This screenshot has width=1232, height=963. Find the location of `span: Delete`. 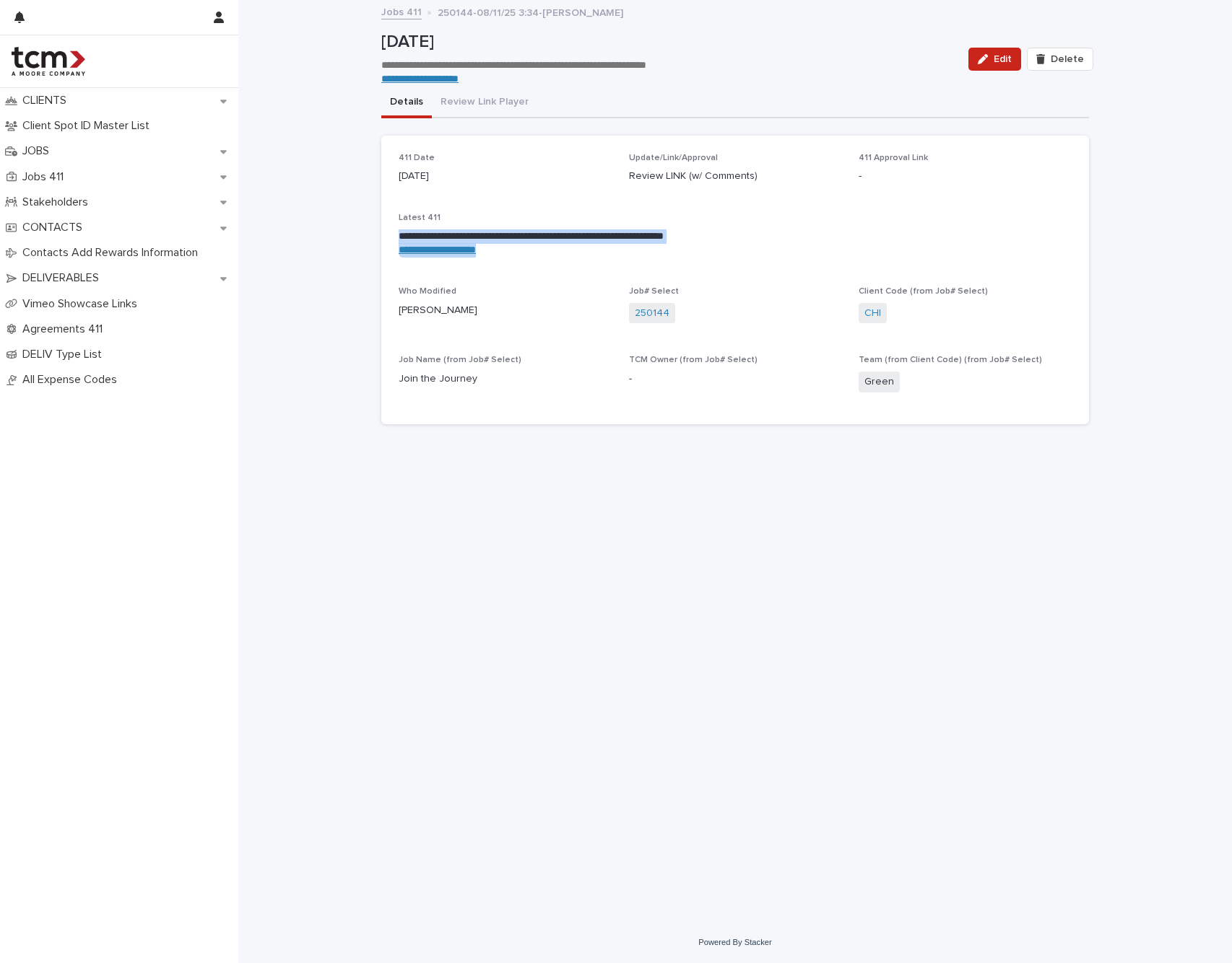

span: Delete is located at coordinates (1067, 59).